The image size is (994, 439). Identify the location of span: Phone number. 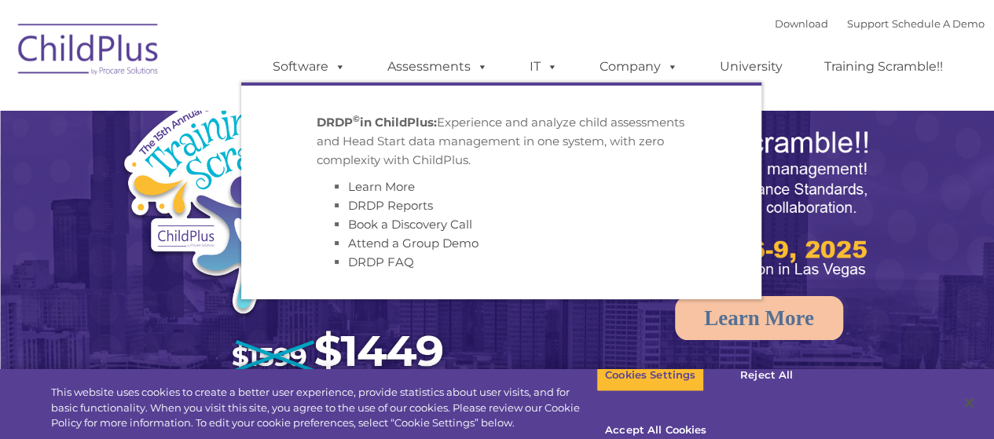
(252, 174).